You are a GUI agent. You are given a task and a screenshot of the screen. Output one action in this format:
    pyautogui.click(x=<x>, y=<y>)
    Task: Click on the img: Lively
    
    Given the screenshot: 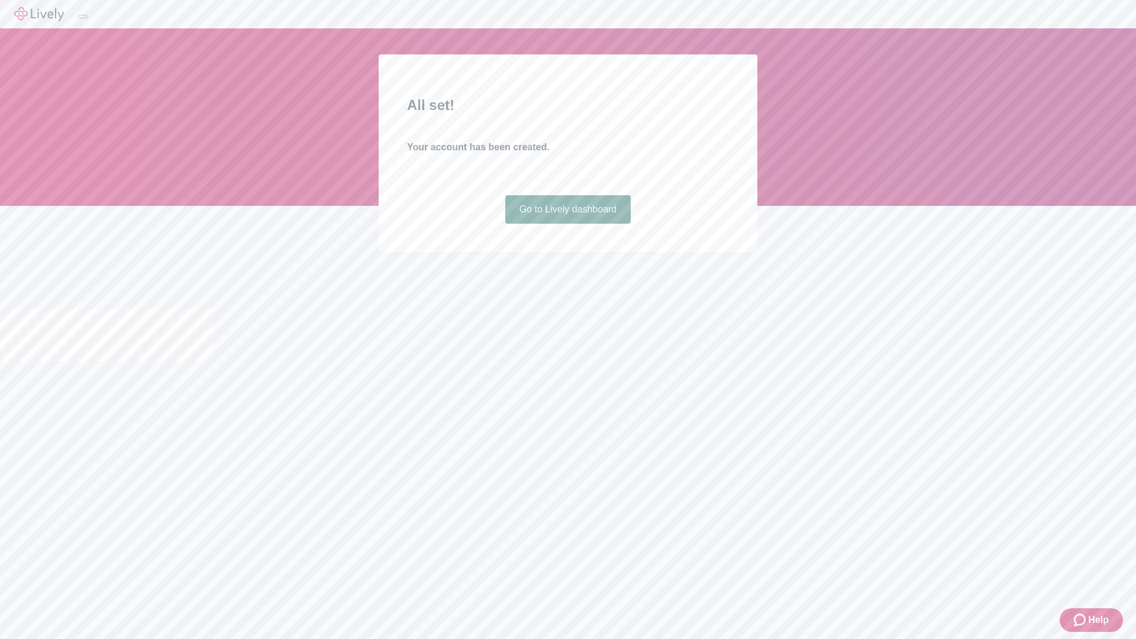 What is the action you would take?
    pyautogui.click(x=39, y=14)
    